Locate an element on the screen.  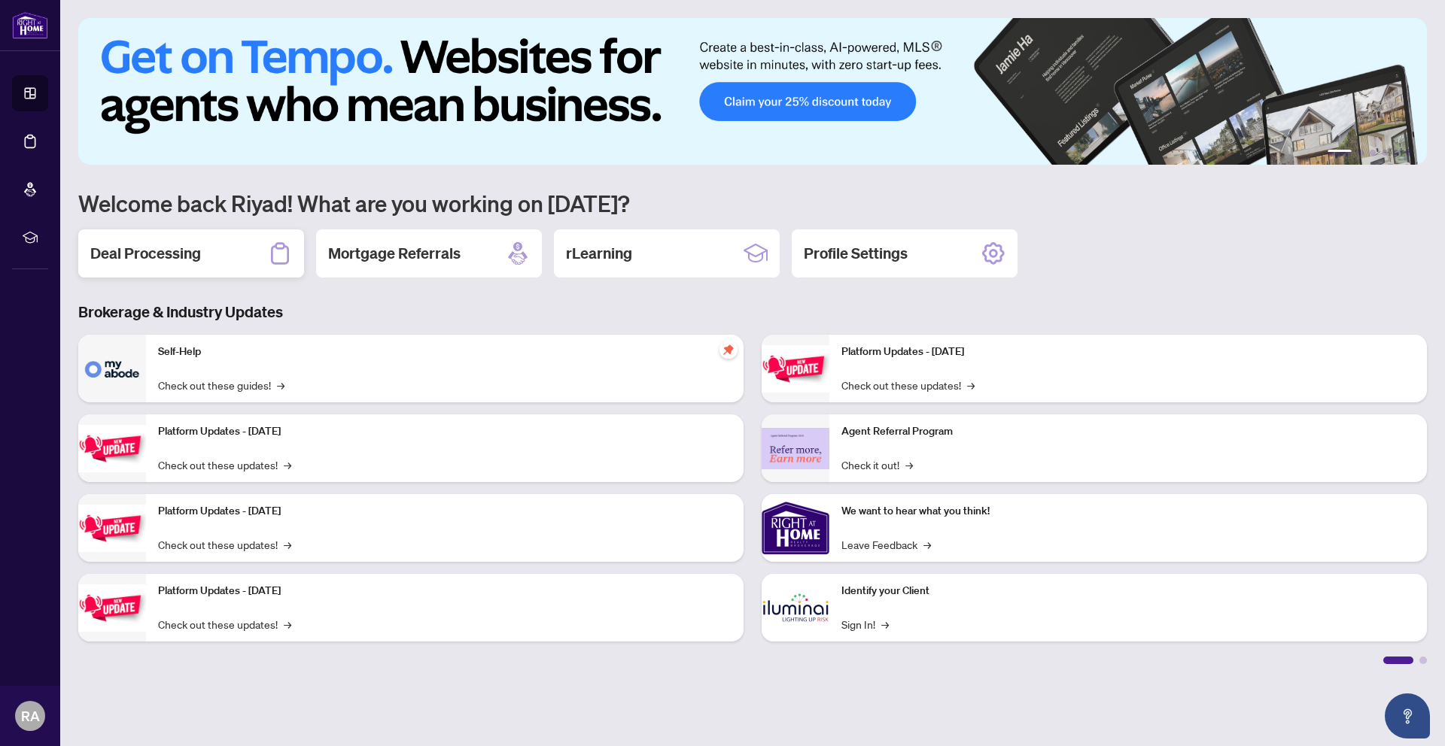
button: 4 is located at coordinates (1384, 153).